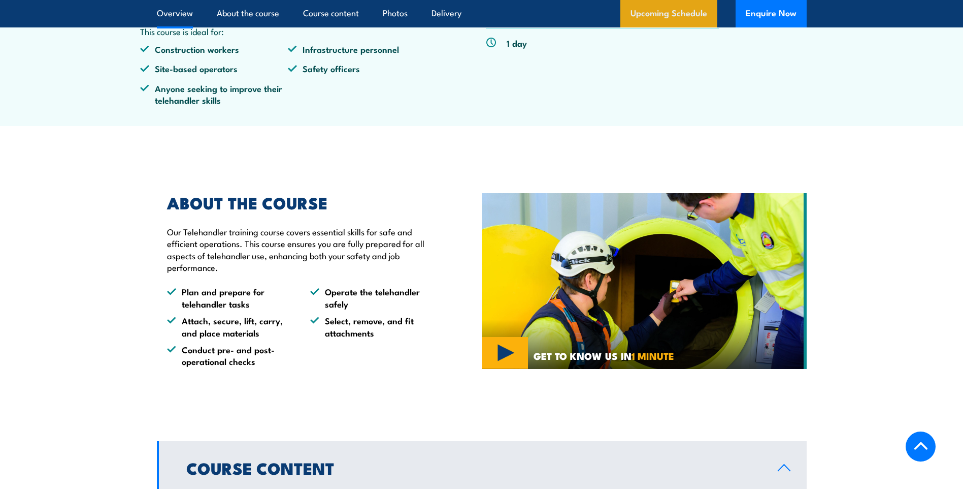  What do you see at coordinates (373, 297) in the screenshot?
I see `li: Operate the telehandler safely` at bounding box center [373, 297].